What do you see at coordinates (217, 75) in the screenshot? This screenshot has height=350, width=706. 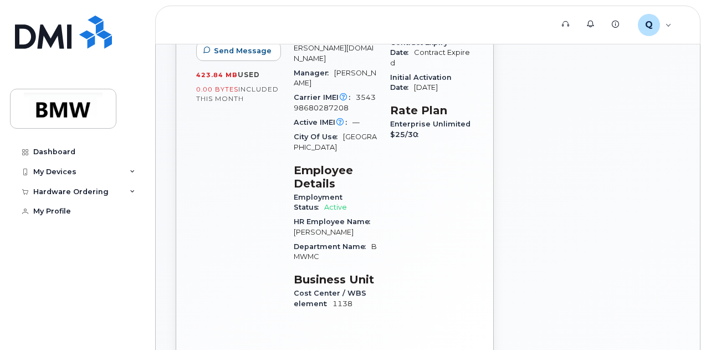 I see `span: 423.84 MB` at bounding box center [217, 75].